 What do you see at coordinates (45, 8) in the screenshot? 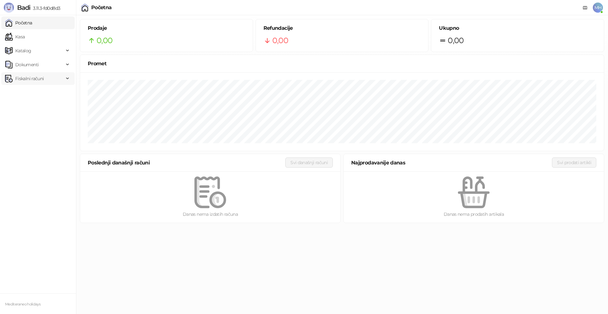
I see `span: 3.11.3-fd0d8d3` at bounding box center [45, 8].